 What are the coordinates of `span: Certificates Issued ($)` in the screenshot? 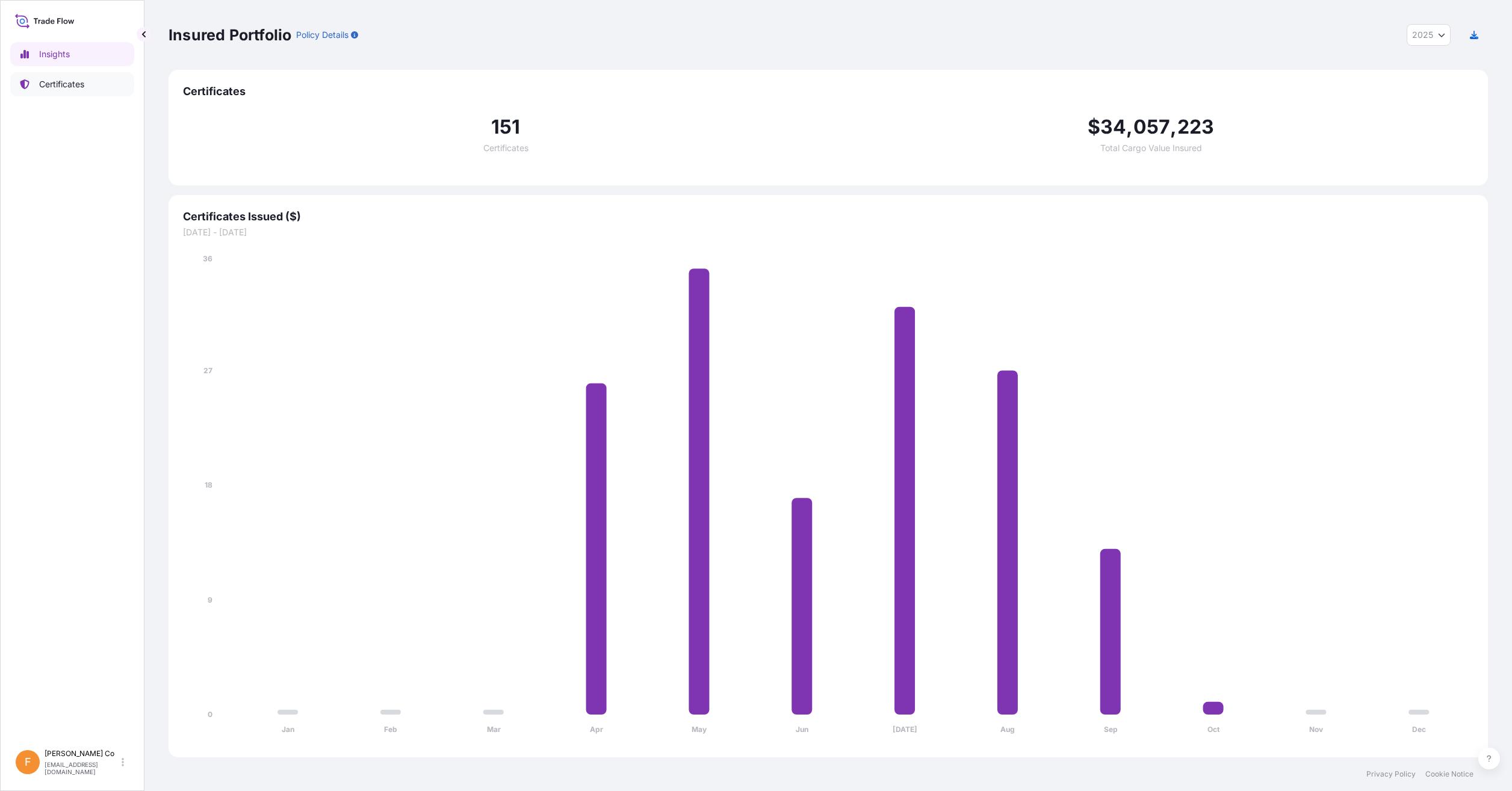 It's located at (828, 217).